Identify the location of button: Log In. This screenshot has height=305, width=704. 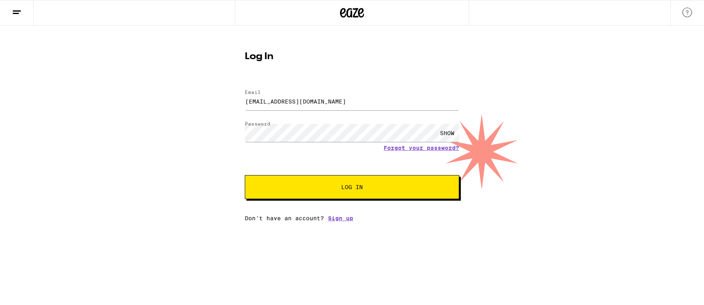
(352, 187).